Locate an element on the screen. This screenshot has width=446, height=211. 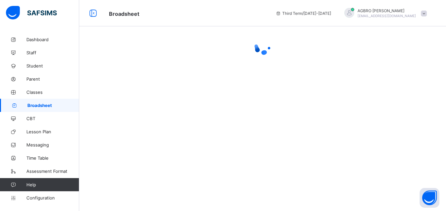
span: Time Table is located at coordinates (53, 158).